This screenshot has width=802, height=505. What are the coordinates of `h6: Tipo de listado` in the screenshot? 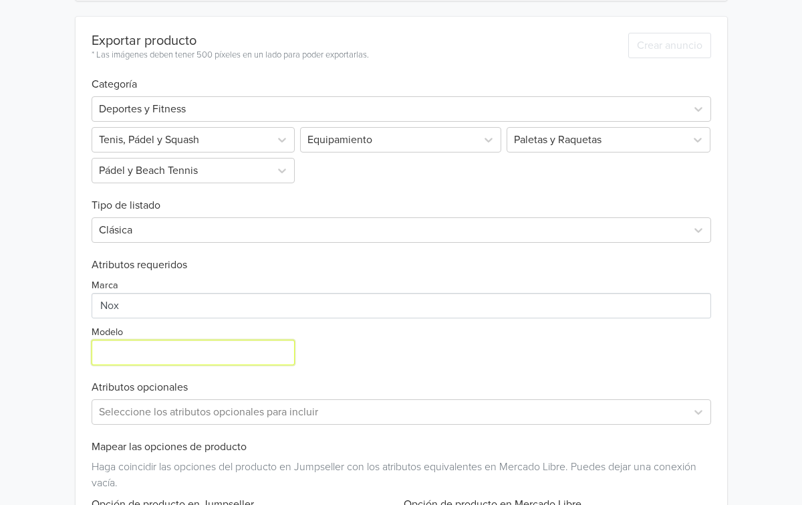 It's located at (401, 197).